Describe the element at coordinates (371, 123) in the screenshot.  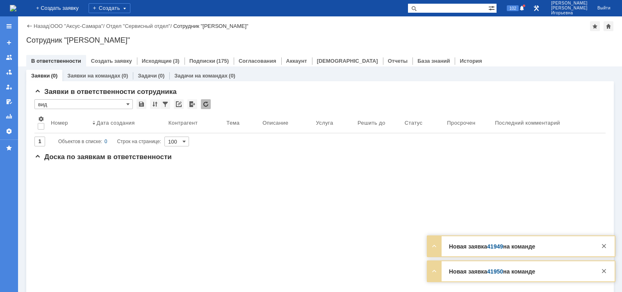
I see `div: Решить до` at that location.